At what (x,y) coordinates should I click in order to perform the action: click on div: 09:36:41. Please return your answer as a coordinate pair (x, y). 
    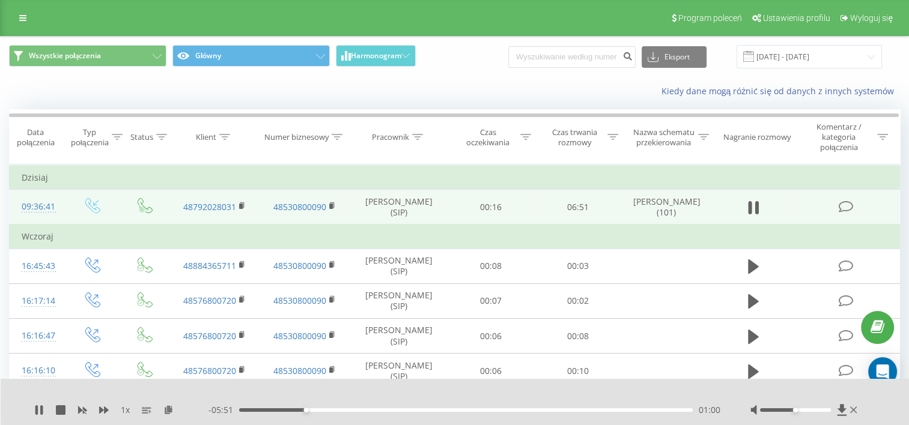
    Looking at the image, I should click on (37, 207).